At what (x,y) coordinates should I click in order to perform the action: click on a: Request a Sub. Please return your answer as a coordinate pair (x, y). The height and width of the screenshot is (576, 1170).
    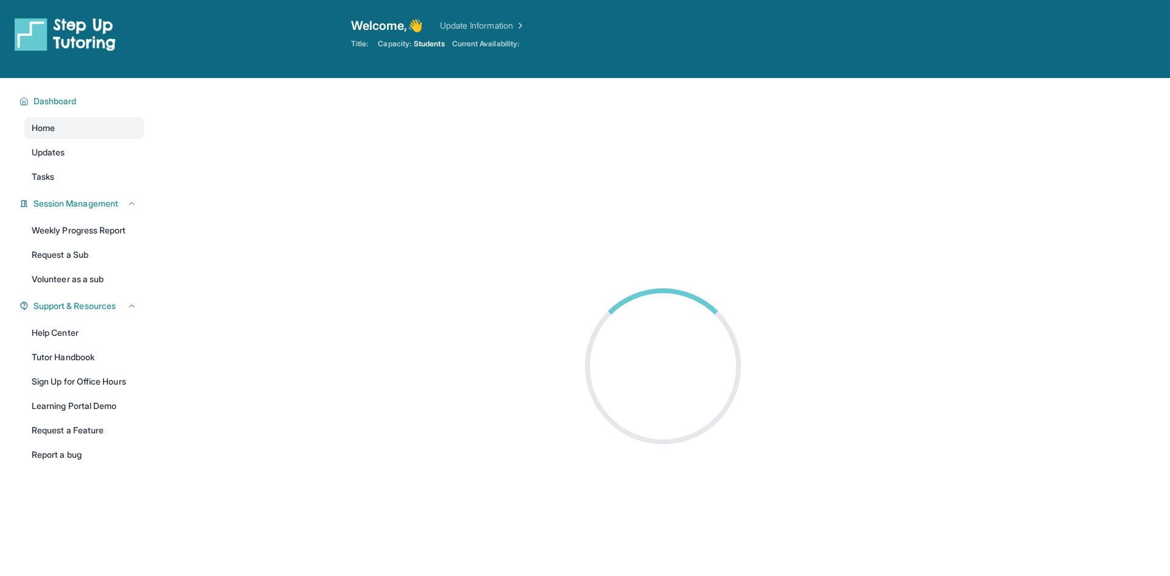
    Looking at the image, I should click on (84, 255).